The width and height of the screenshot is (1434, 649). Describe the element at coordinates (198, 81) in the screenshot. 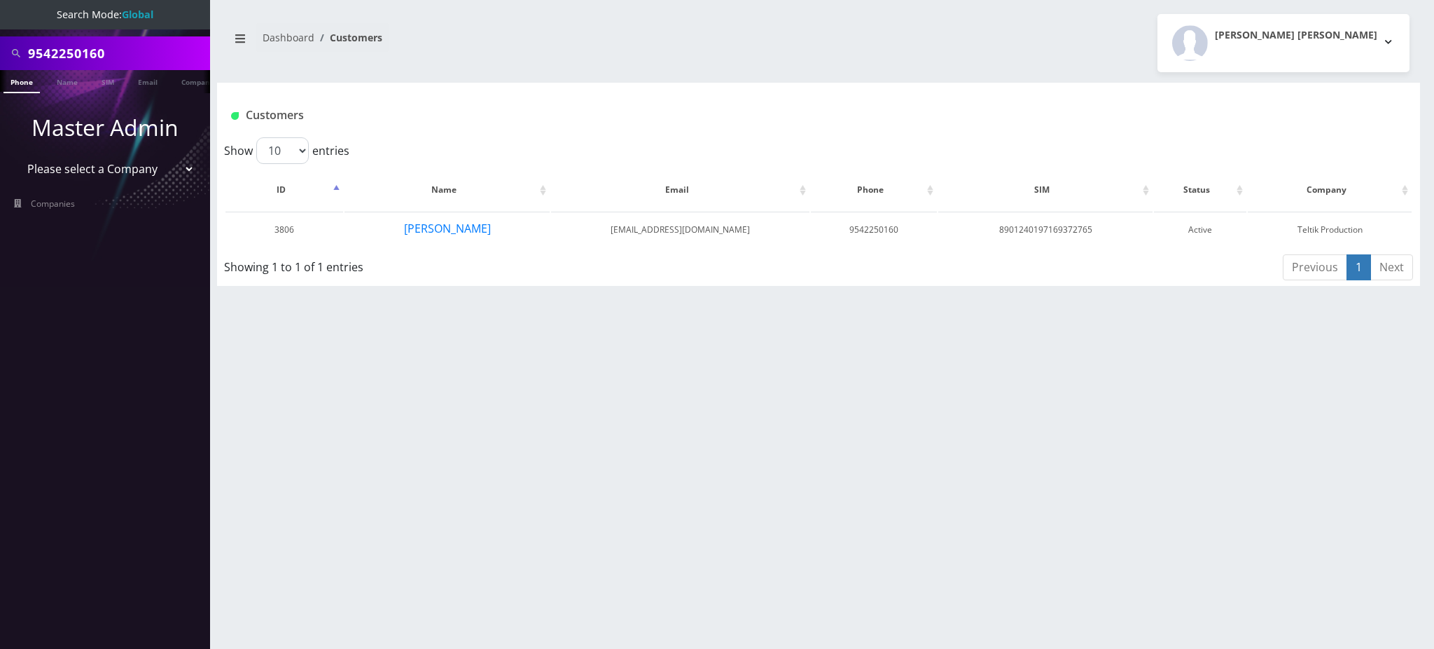

I see `a: Company` at that location.